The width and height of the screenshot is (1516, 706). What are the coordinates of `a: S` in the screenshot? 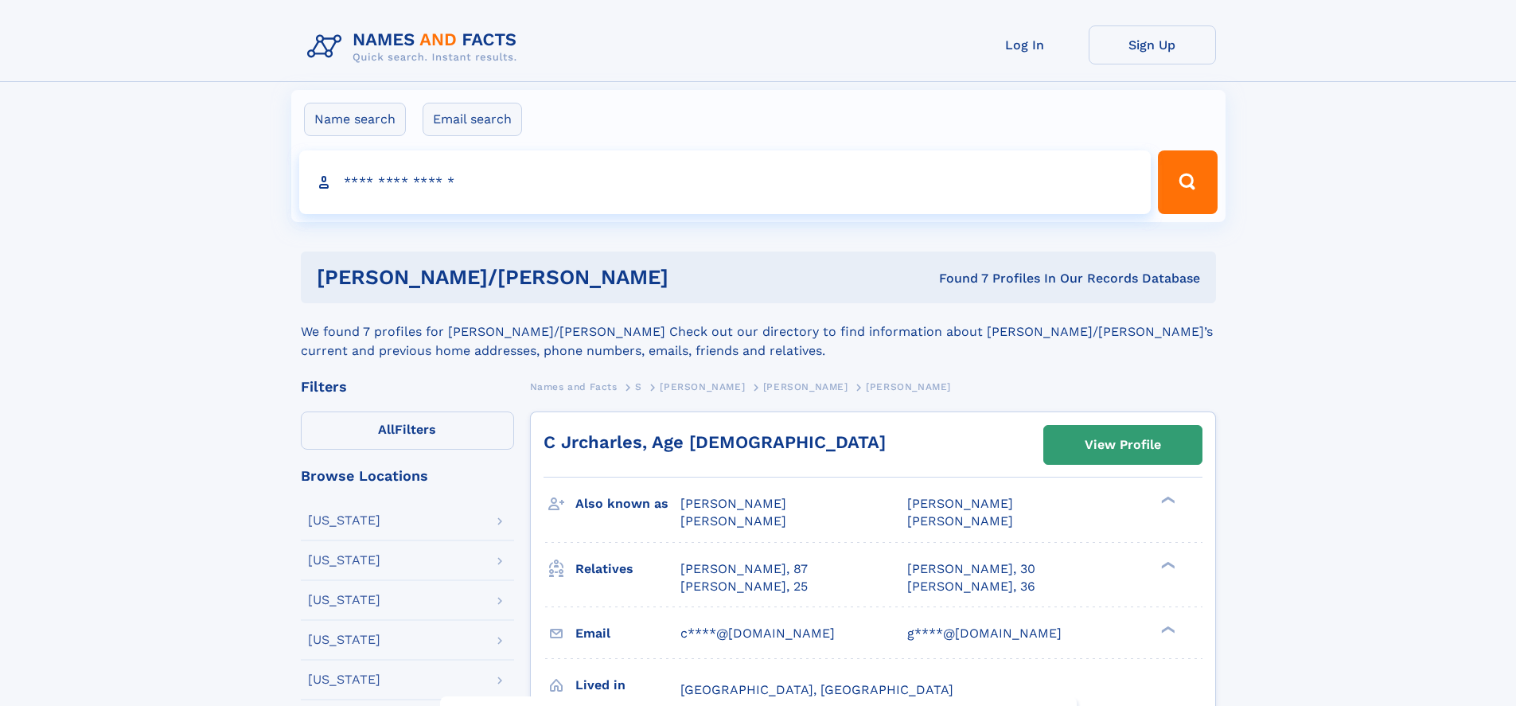 It's located at (638, 386).